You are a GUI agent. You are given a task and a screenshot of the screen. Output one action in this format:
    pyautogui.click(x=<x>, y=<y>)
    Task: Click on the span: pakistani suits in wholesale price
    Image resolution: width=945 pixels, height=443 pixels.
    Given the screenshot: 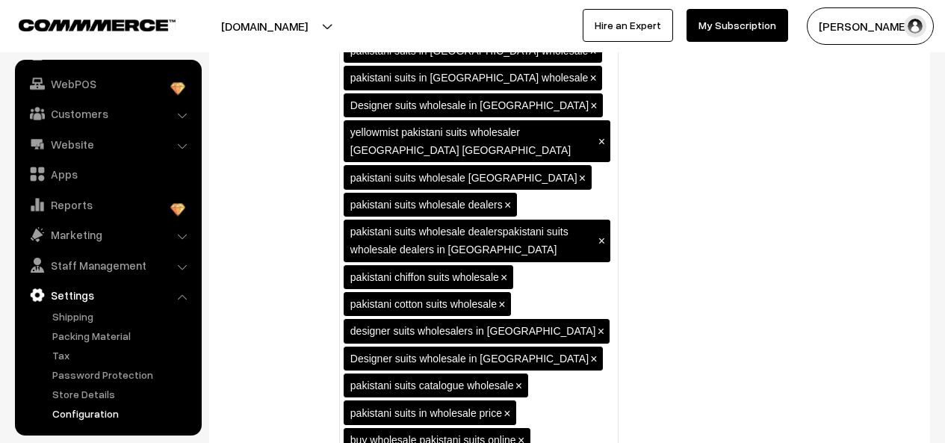 What is the action you would take?
    pyautogui.click(x=426, y=413)
    